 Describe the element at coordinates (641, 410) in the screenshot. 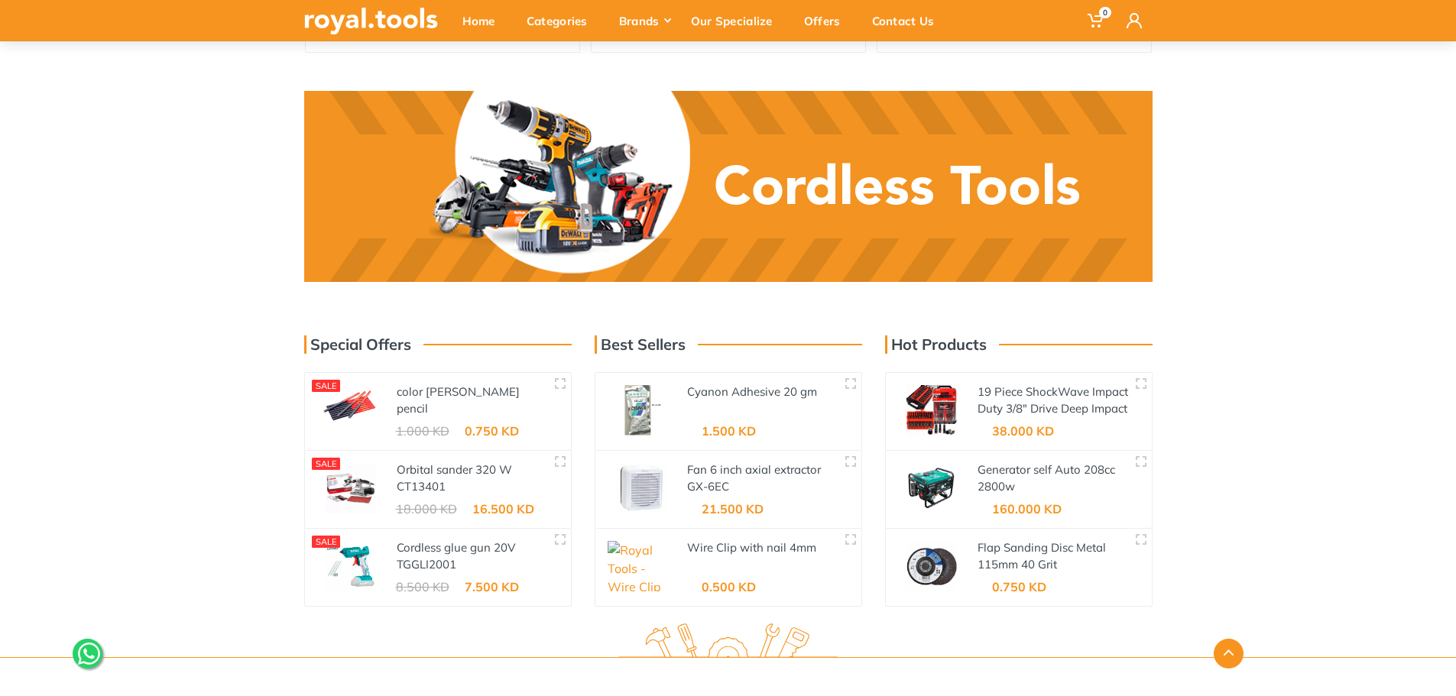

I see `img: Royal Tools - Cyanon Adhesive 20 gm` at that location.